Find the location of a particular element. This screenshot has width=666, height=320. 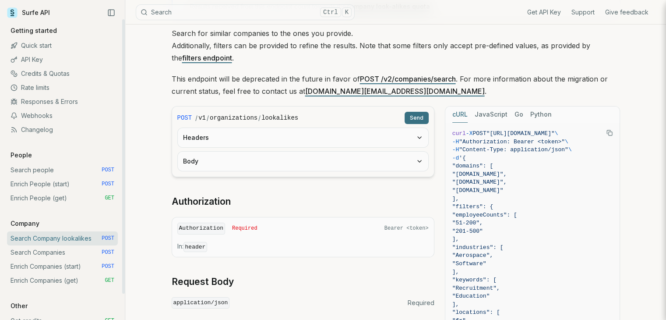

button: JavaScript is located at coordinates (491, 114).